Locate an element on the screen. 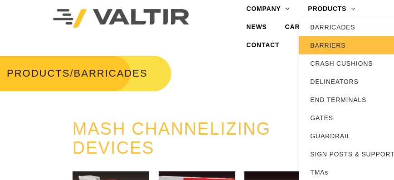 This screenshot has width=394, height=180. a: NEWS is located at coordinates (256, 27).